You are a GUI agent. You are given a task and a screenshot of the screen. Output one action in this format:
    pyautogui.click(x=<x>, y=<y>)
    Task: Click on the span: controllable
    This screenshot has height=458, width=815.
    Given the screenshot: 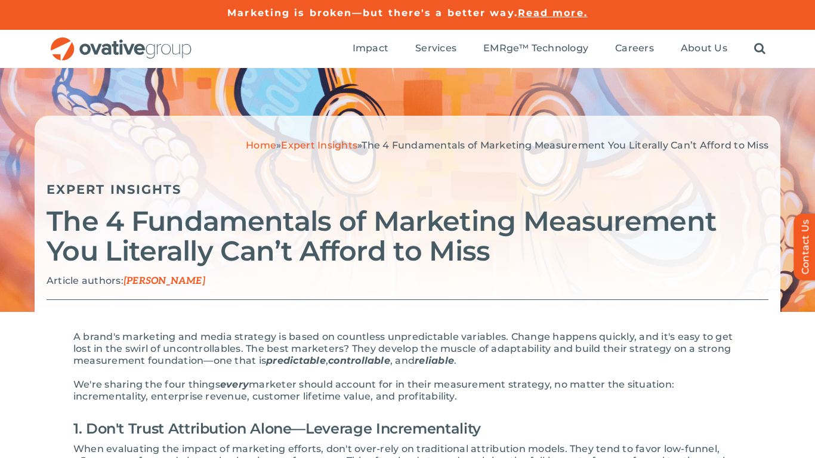 What is the action you would take?
    pyautogui.click(x=359, y=360)
    